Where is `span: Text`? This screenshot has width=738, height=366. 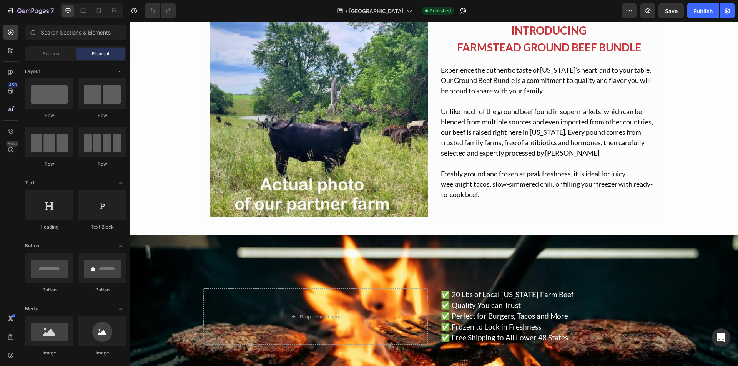 span: Text is located at coordinates (30, 183).